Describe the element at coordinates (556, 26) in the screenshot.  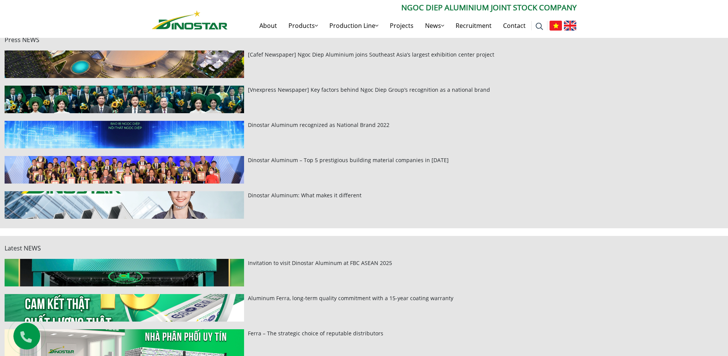
I see `img: Tiếng Việt` at that location.